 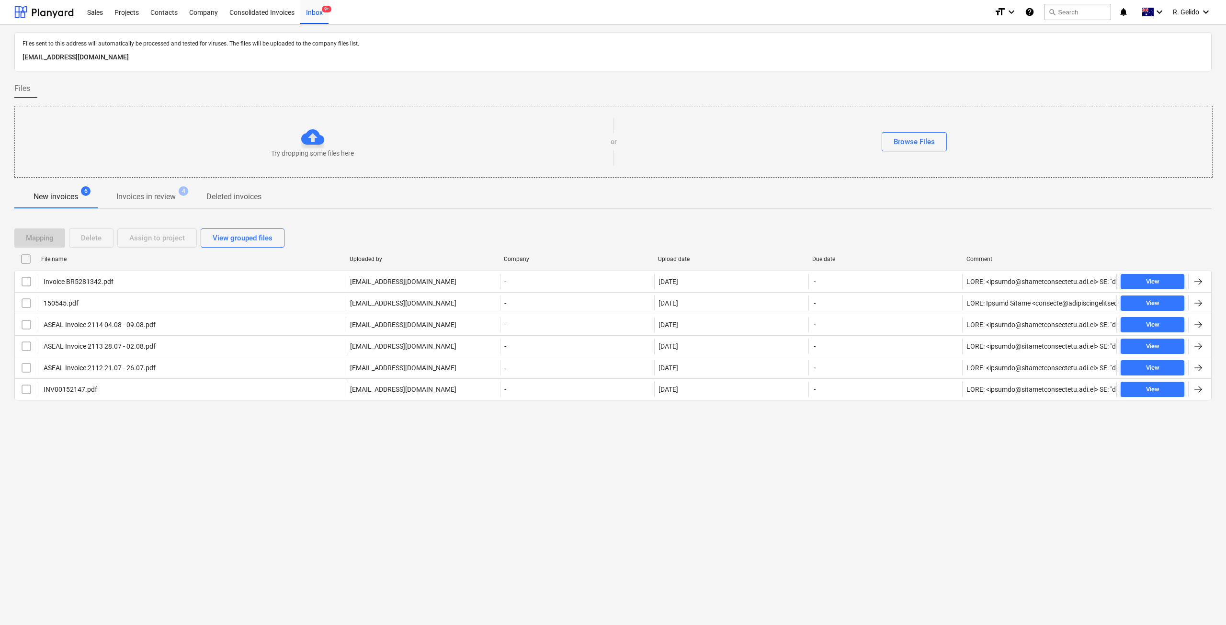 What do you see at coordinates (1123, 12) in the screenshot?
I see `i: notifications` at bounding box center [1123, 12].